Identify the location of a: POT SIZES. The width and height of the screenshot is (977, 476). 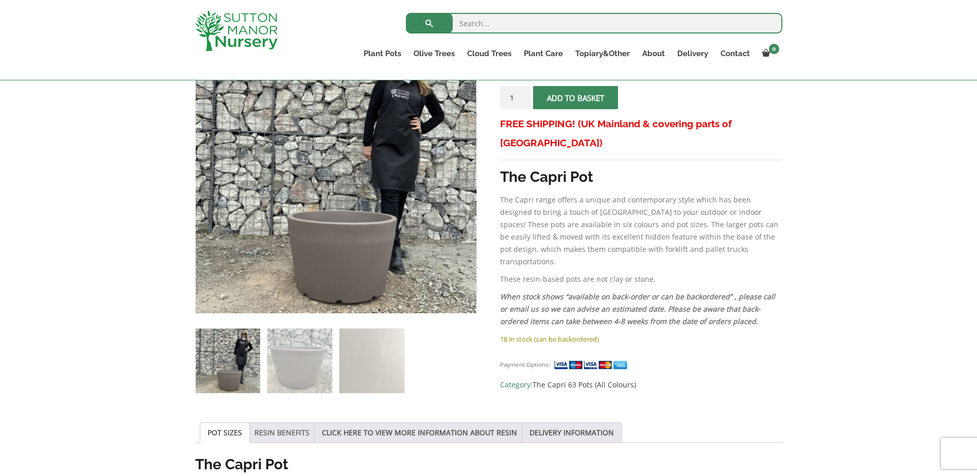
(225, 433).